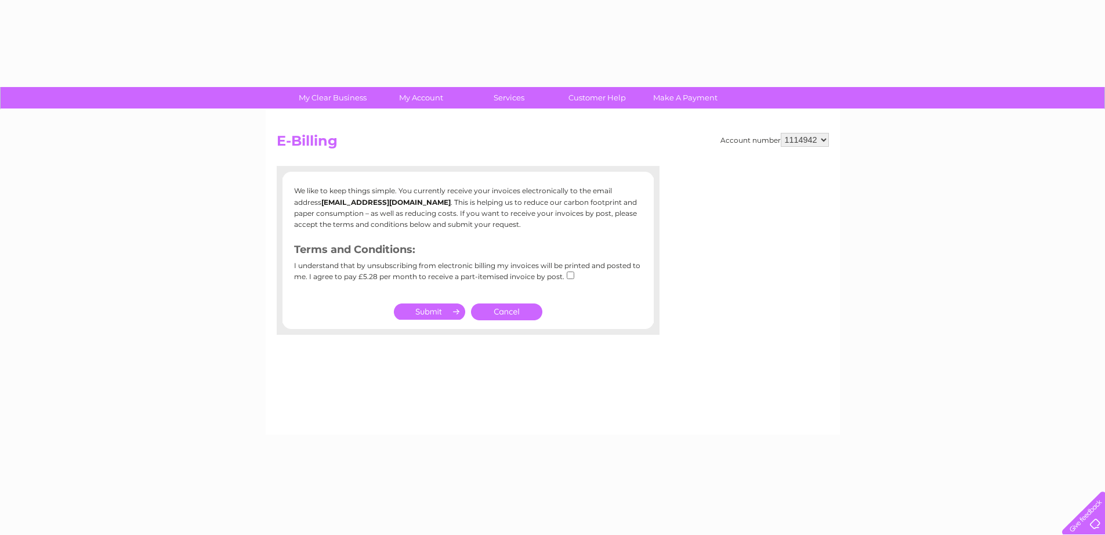  What do you see at coordinates (468, 251) in the screenshot?
I see `h3: Terms and Conditions:` at bounding box center [468, 251].